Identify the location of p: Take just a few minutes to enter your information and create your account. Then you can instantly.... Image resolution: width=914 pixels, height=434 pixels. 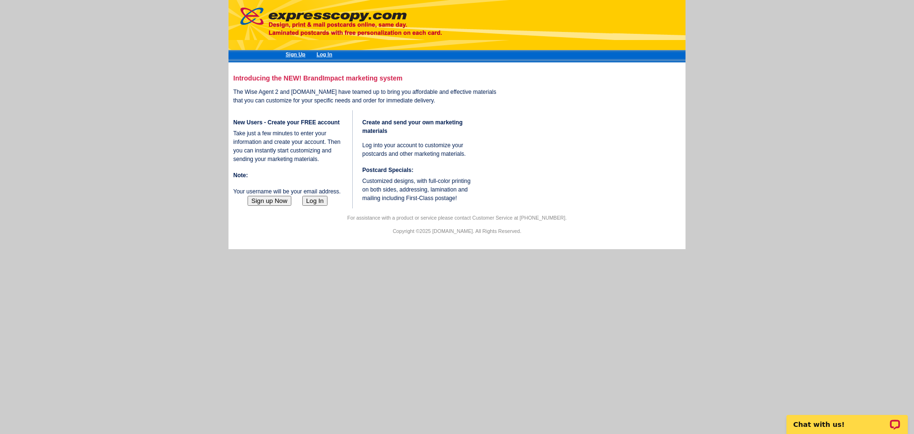
(290, 146).